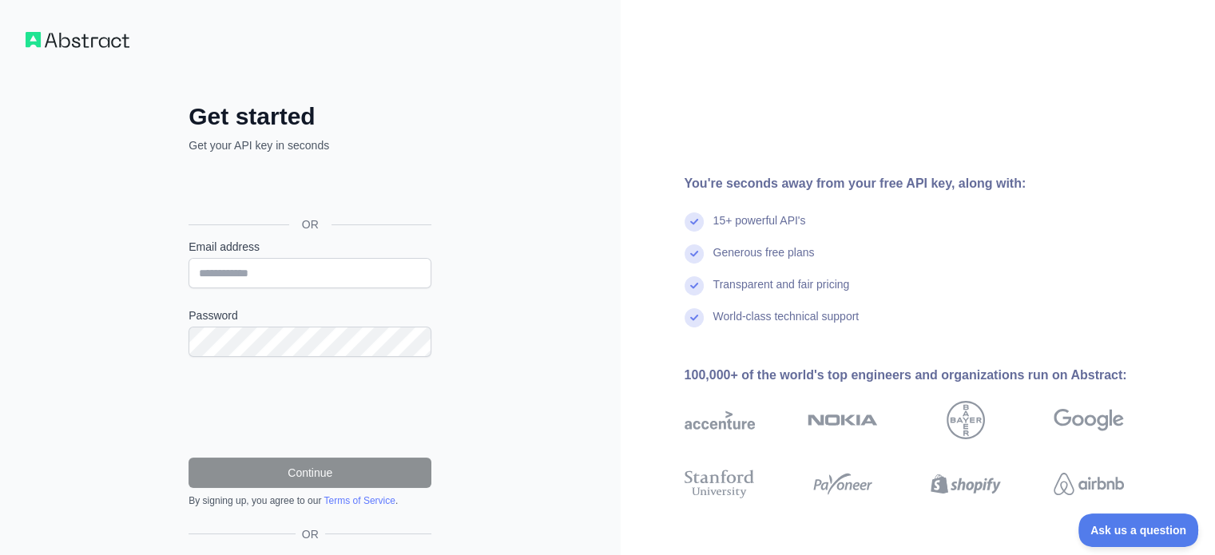 Image resolution: width=1215 pixels, height=555 pixels. Describe the element at coordinates (1089, 484) in the screenshot. I see `img: airbnb` at that location.